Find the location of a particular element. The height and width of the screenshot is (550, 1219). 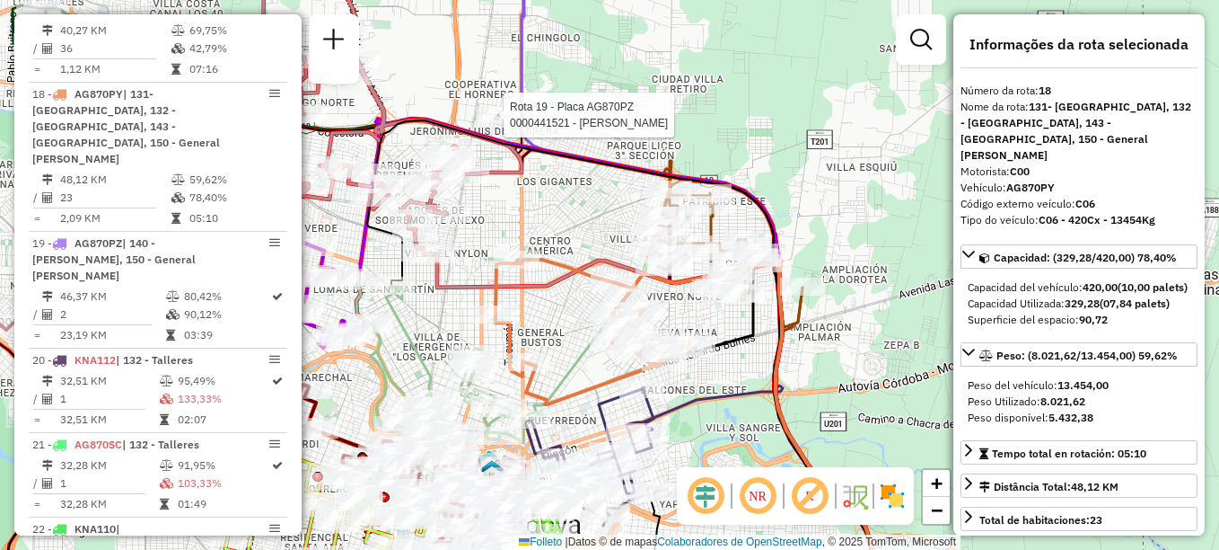

strong: C00 is located at coordinates (1020, 171).